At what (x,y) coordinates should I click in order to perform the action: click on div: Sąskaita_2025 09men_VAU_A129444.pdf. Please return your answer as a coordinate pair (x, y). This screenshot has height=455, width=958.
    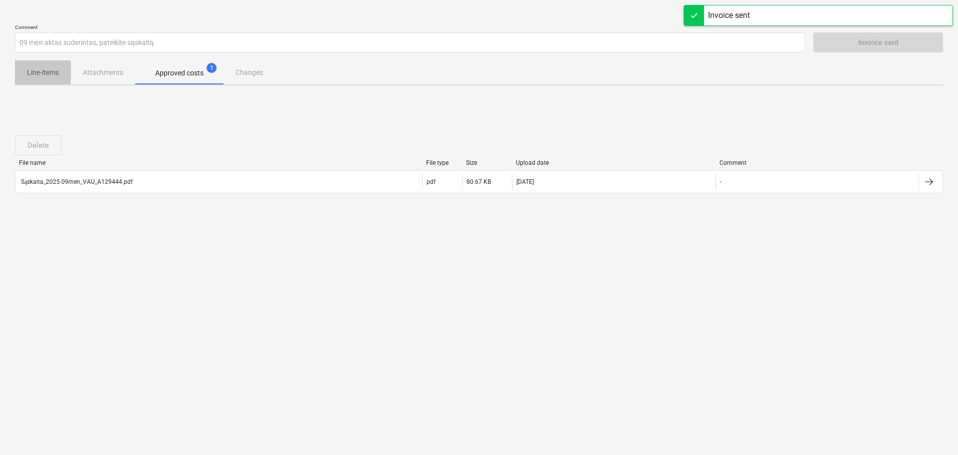
    Looking at the image, I should click on (76, 182).